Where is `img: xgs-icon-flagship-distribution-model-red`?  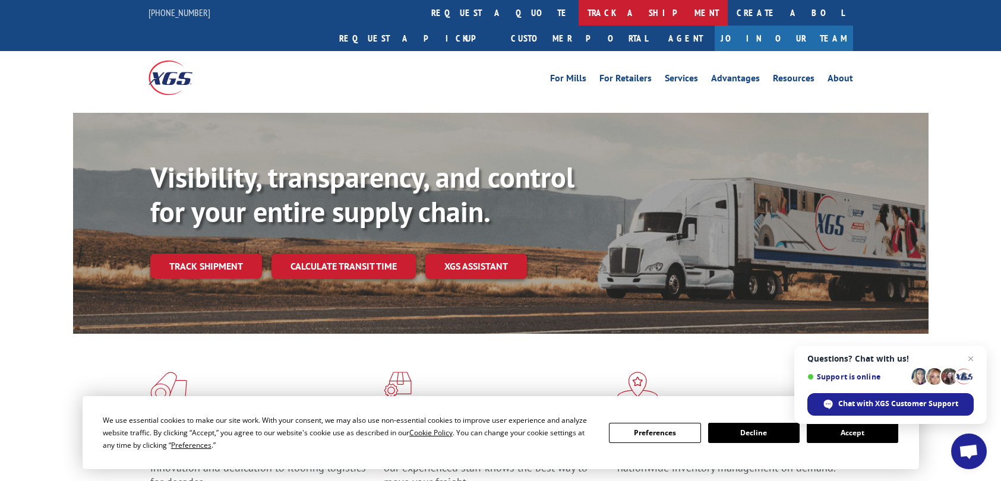
img: xgs-icon-flagship-distribution-model-red is located at coordinates (638, 387).